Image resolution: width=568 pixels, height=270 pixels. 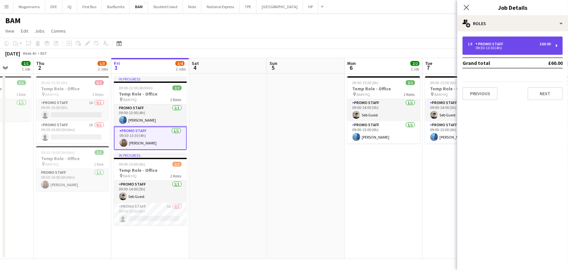 What do you see at coordinates (495, 63) in the screenshot?
I see `td: Grand total` at bounding box center [495, 63].